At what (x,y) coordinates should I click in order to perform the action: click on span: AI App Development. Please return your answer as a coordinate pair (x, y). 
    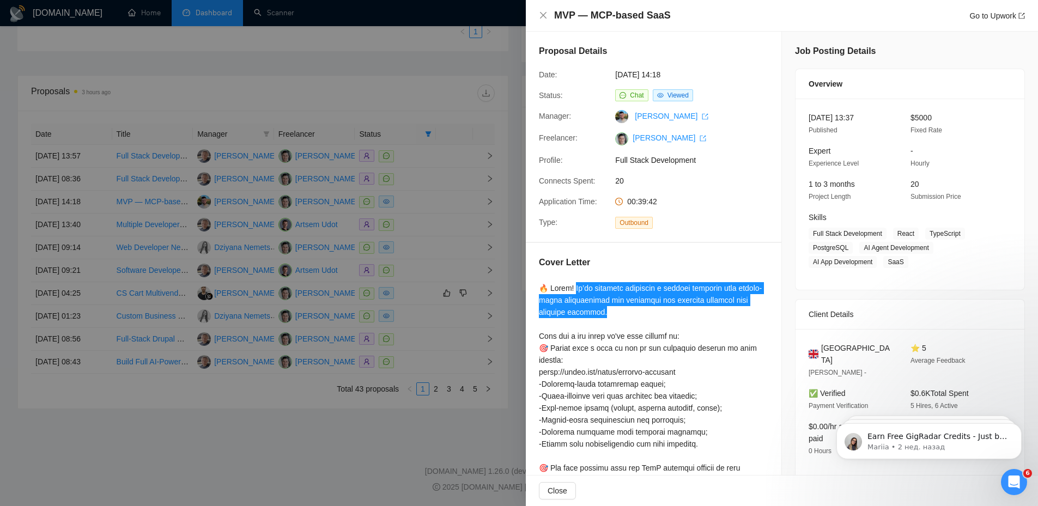
    Looking at the image, I should click on (843, 262).